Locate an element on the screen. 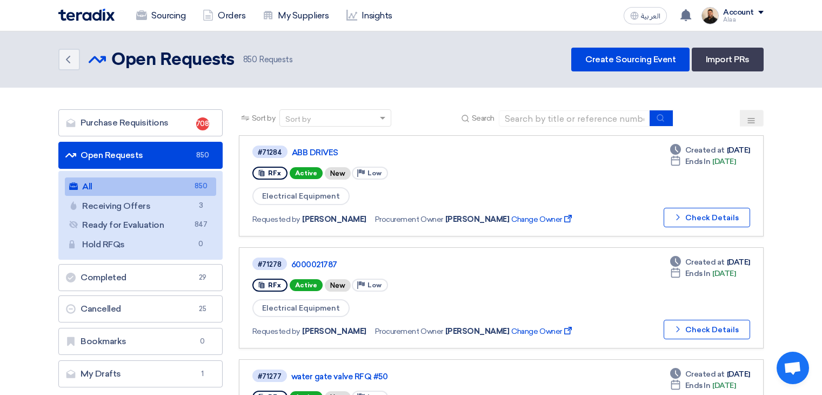 The image size is (822, 395). span: 29 is located at coordinates (203, 277).